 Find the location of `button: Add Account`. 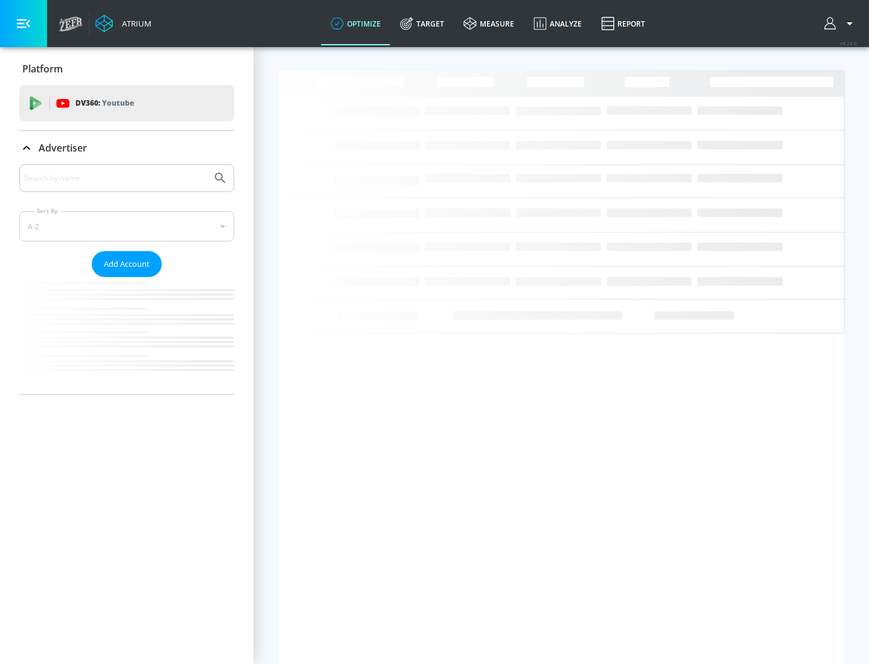

button: Add Account is located at coordinates (127, 264).